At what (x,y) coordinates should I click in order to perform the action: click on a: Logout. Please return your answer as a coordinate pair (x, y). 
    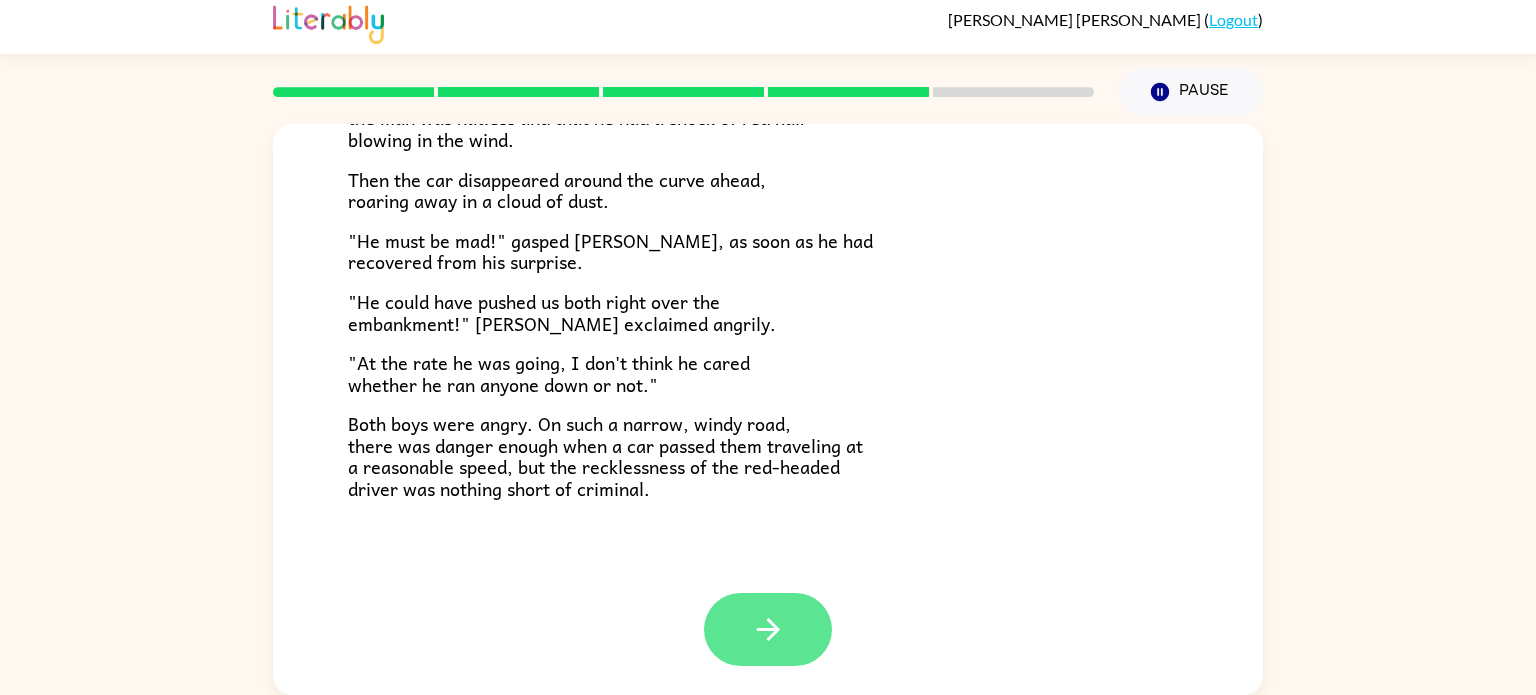
    Looking at the image, I should click on (1233, 19).